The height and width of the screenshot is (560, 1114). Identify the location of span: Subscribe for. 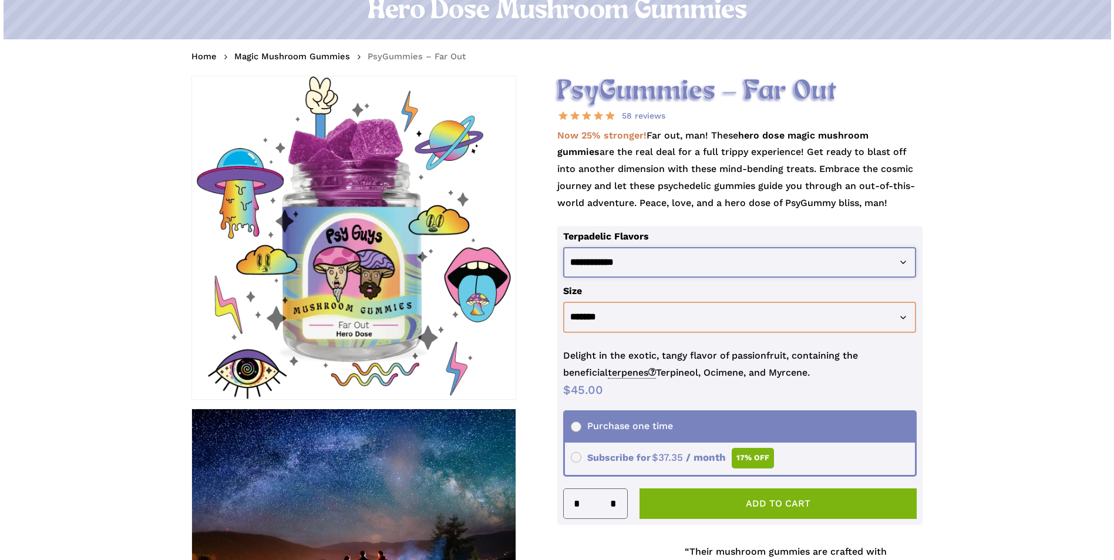
(673, 458).